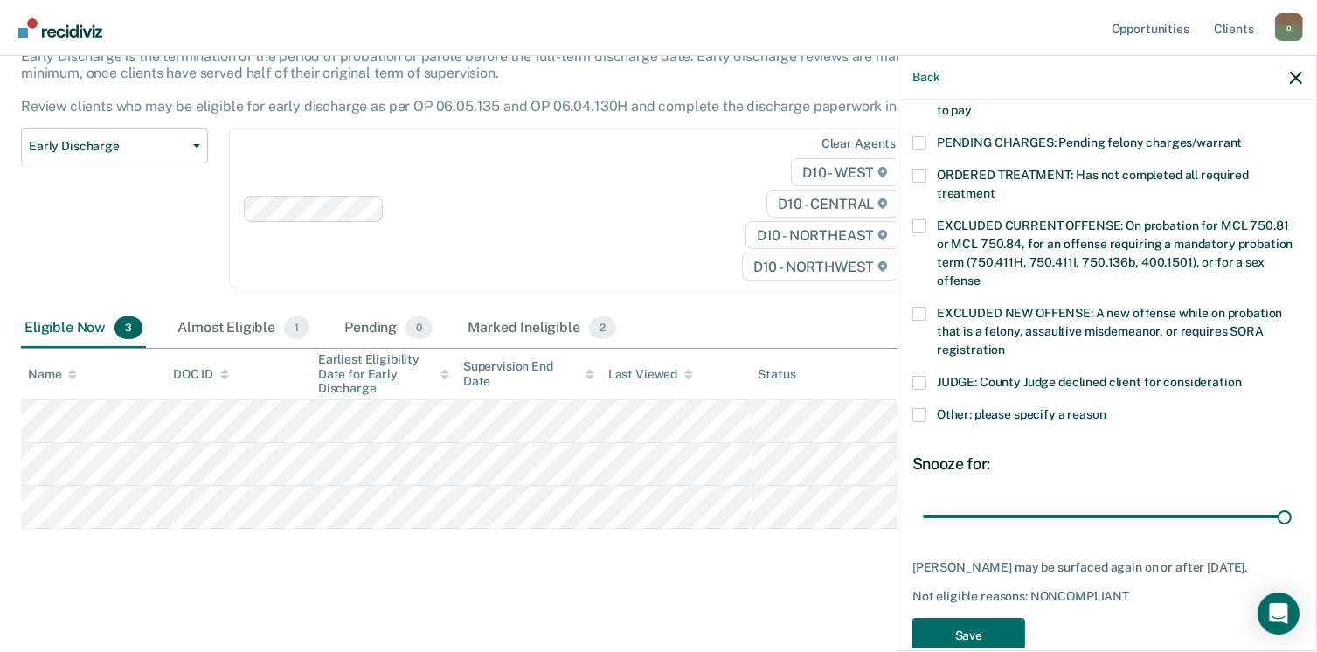 The height and width of the screenshot is (652, 1317). What do you see at coordinates (296, 328) in the screenshot?
I see `span: 1` at bounding box center [296, 328].